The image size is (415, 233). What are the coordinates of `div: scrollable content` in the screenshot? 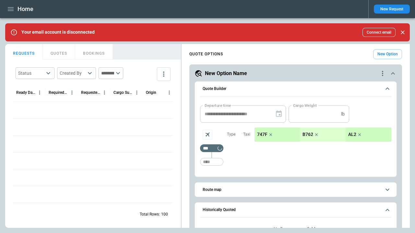 It's located at (323, 135).